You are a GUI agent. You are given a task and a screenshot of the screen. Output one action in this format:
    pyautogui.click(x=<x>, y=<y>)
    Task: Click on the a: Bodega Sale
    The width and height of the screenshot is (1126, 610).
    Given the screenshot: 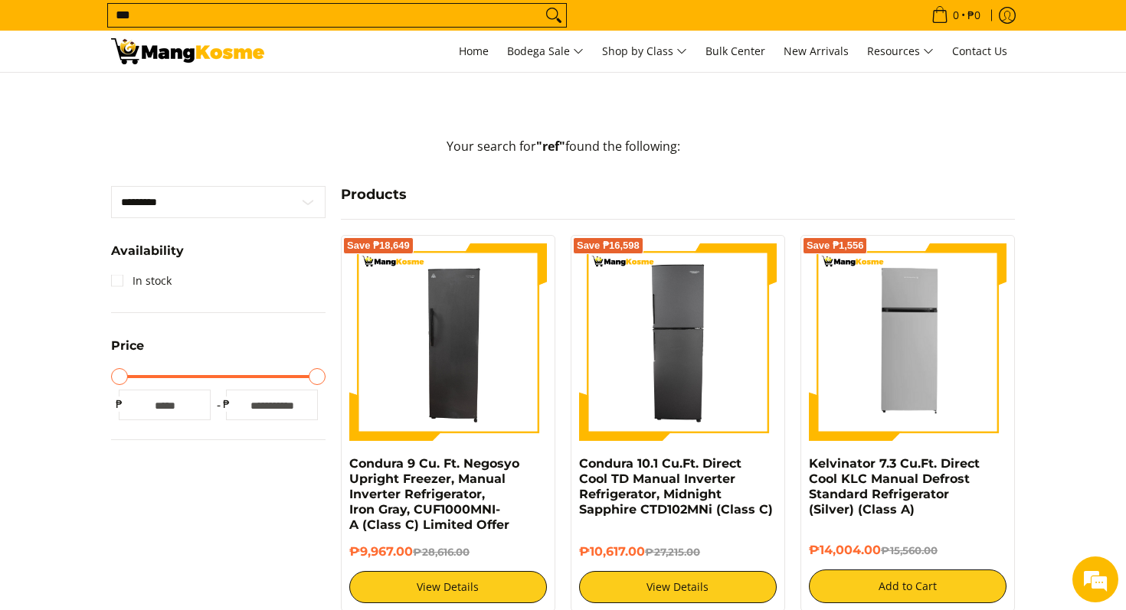 What is the action you would take?
    pyautogui.click(x=545, y=51)
    